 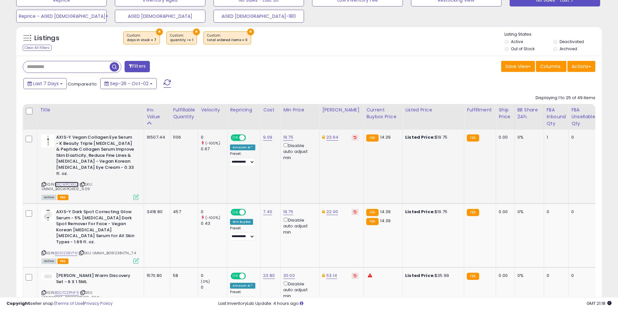 I want to click on img: 21glp-B4qbL._SL40_.jpg, so click(x=48, y=141).